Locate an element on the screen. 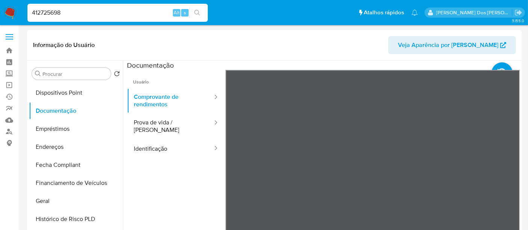 The height and width of the screenshot is (230, 528). input: Procurar is located at coordinates (75, 74).